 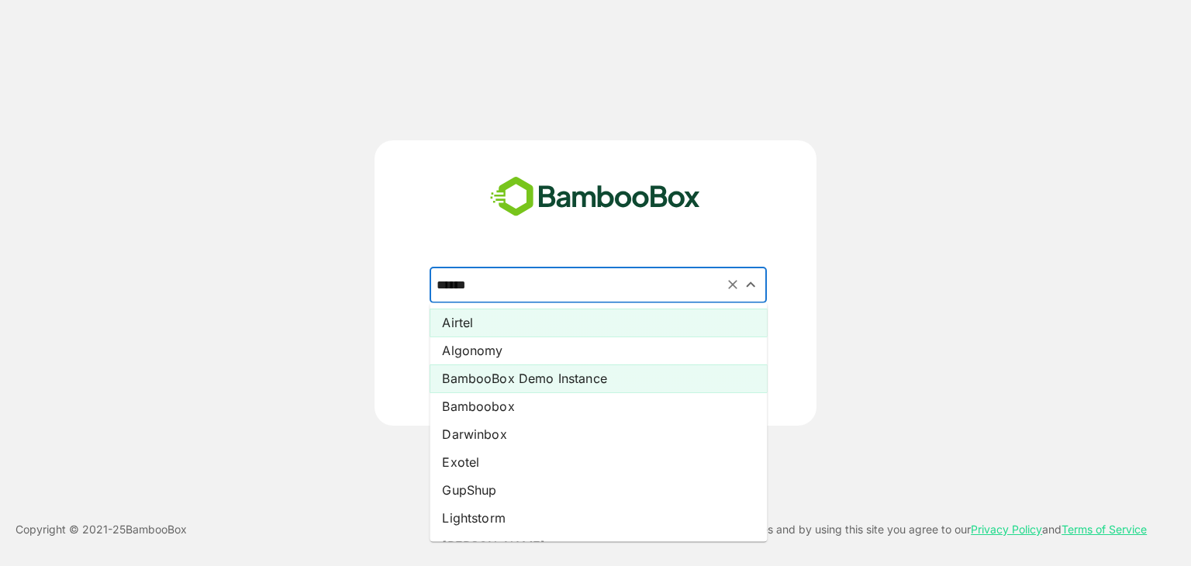 What do you see at coordinates (598, 462) in the screenshot?
I see `li: Exotel` at bounding box center [598, 462].